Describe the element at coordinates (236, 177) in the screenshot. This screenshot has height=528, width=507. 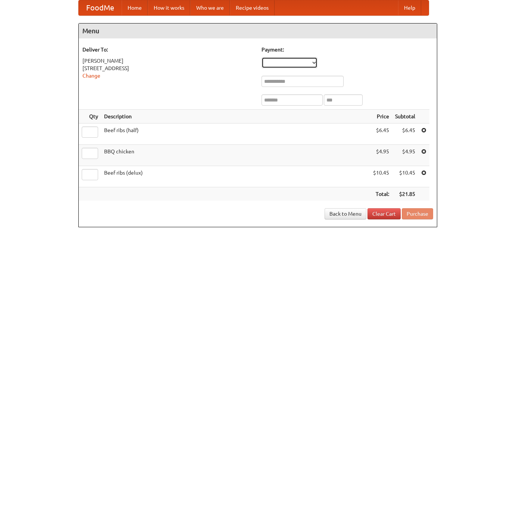
I see `td: Beef ribs (delux)` at that location.